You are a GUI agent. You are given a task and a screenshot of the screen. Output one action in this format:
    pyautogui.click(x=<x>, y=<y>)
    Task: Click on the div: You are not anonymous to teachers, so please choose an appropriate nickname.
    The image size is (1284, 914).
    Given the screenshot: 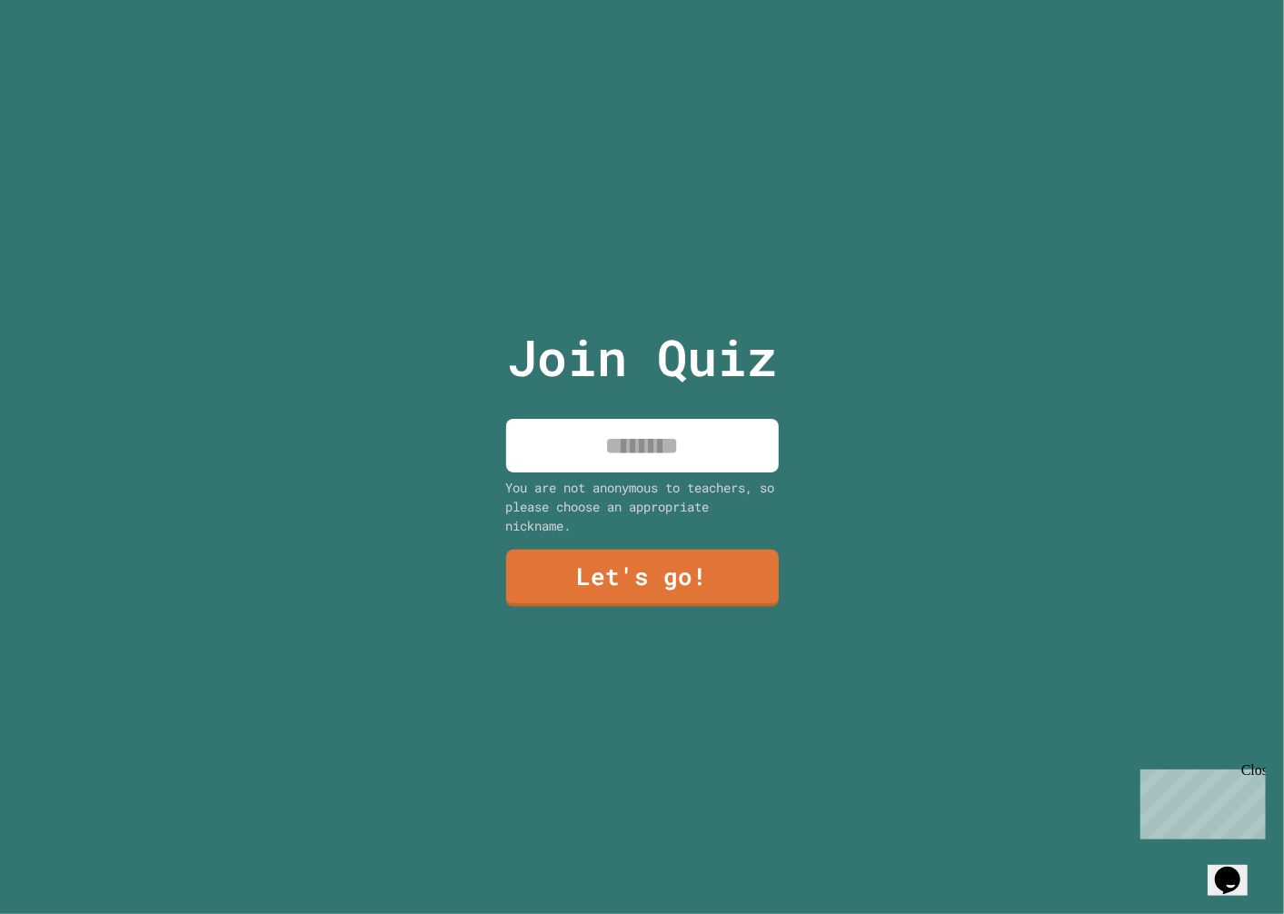 What is the action you would take?
    pyautogui.click(x=643, y=506)
    